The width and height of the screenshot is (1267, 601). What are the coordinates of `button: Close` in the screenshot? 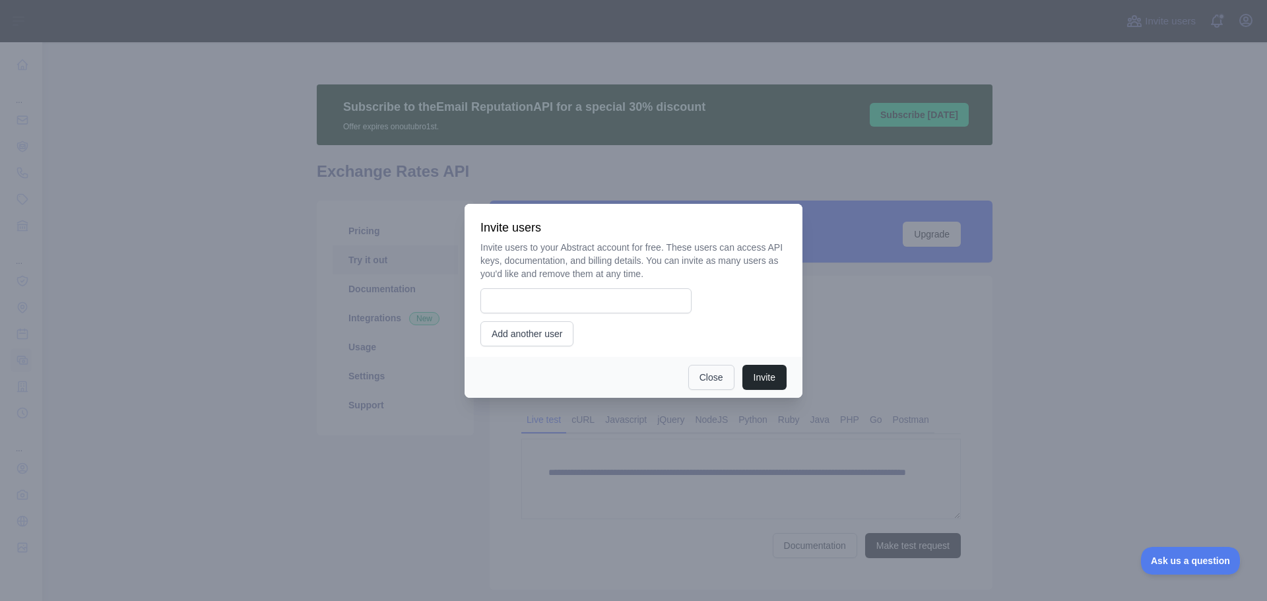 It's located at (711, 377).